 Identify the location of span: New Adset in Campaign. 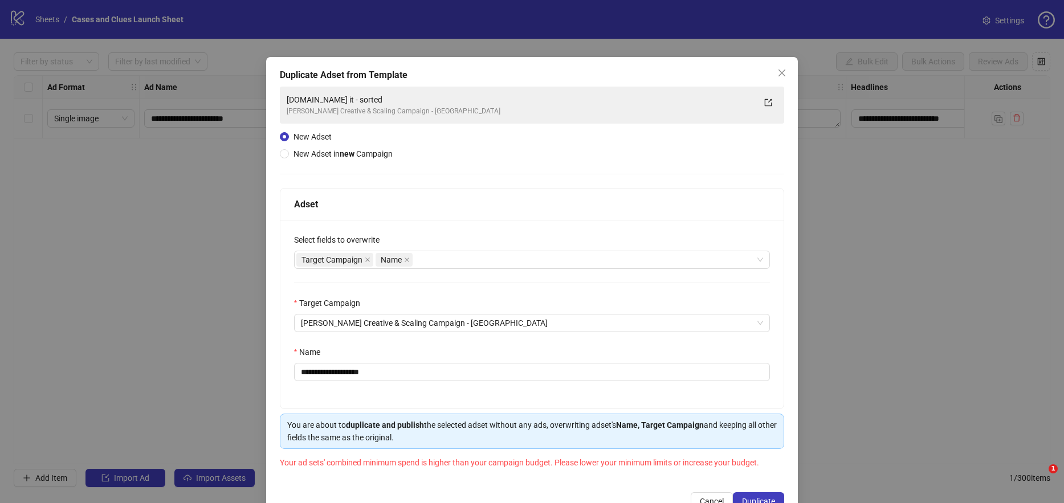
(343, 154).